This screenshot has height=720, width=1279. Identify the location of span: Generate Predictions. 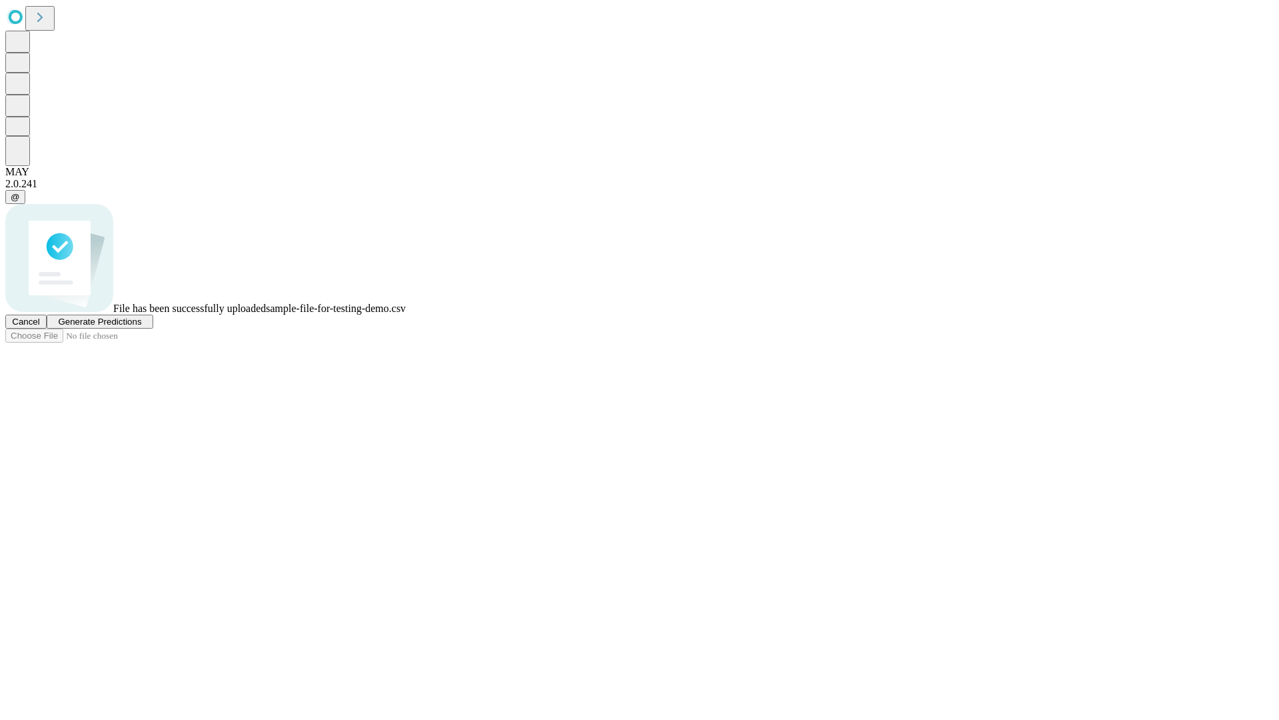
(99, 321).